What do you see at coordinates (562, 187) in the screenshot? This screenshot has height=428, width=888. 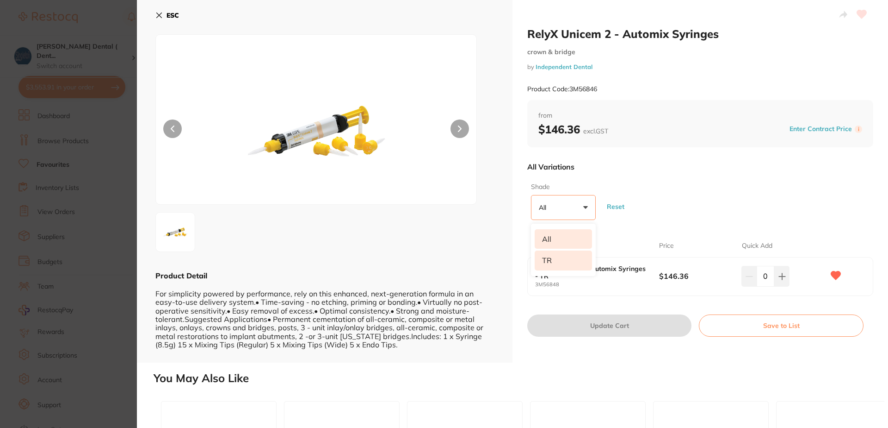 I see `label: Shade` at bounding box center [562, 187].